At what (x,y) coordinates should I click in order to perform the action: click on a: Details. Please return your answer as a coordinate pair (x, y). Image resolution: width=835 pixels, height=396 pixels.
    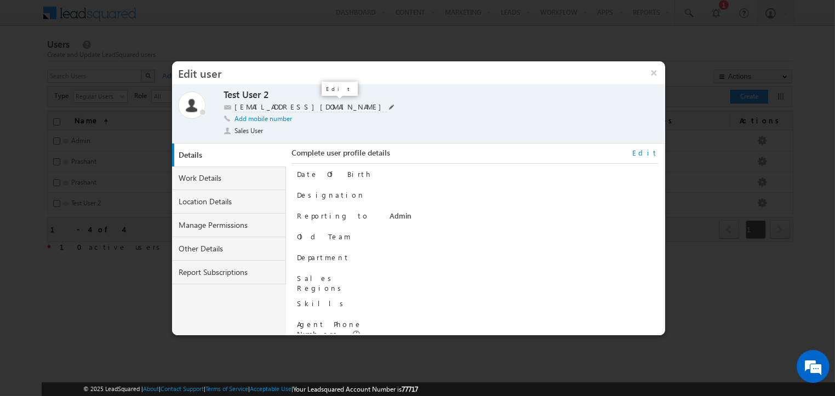
    Looking at the image, I should click on (231, 155).